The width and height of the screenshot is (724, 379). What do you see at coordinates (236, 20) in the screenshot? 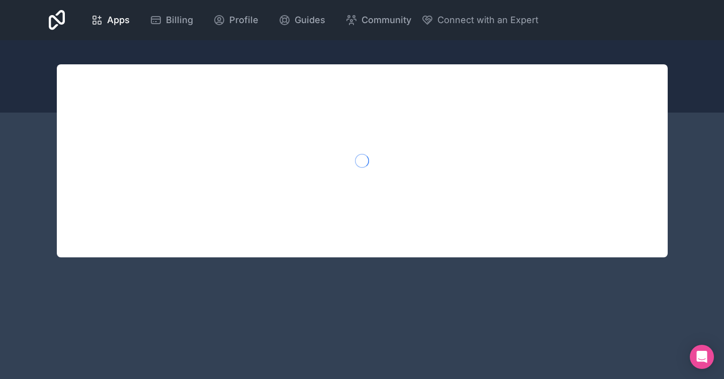
I see `a: Profile` at bounding box center [236, 20].